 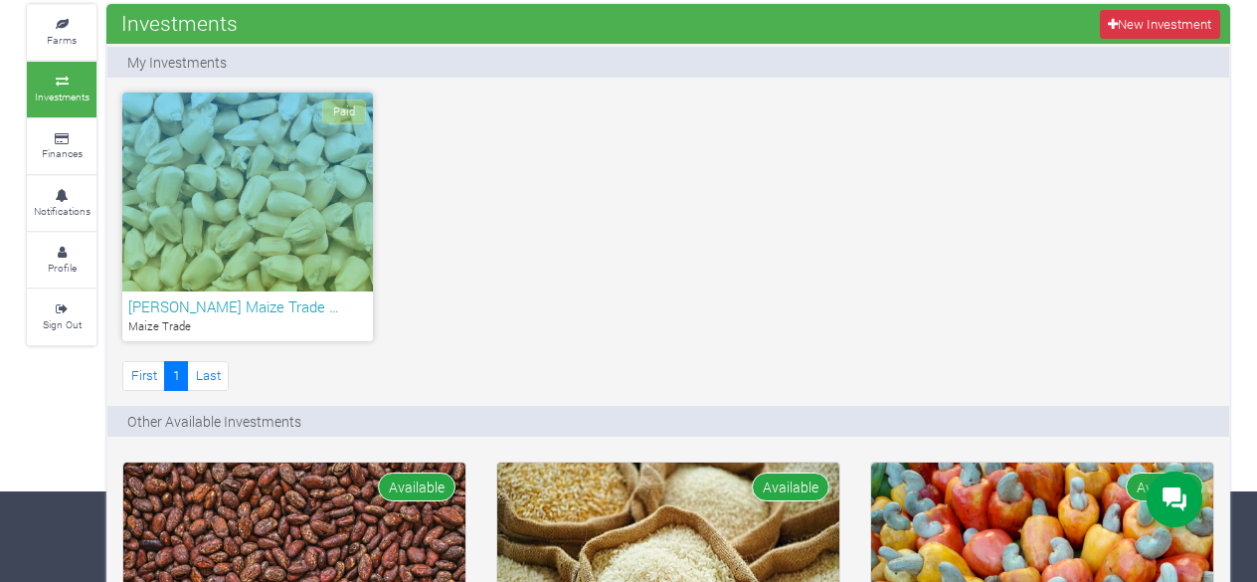 I want to click on small: Farms, so click(x=62, y=40).